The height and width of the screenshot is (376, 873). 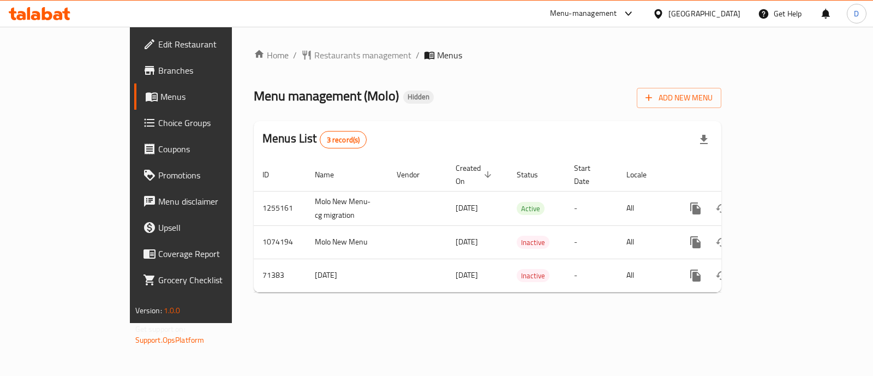 What do you see at coordinates (280, 275) in the screenshot?
I see `td: 71383` at bounding box center [280, 275].